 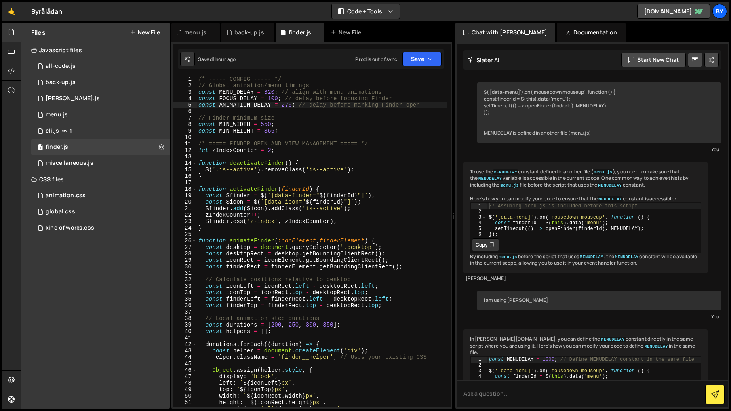 I want to click on div: 45, so click(x=185, y=364).